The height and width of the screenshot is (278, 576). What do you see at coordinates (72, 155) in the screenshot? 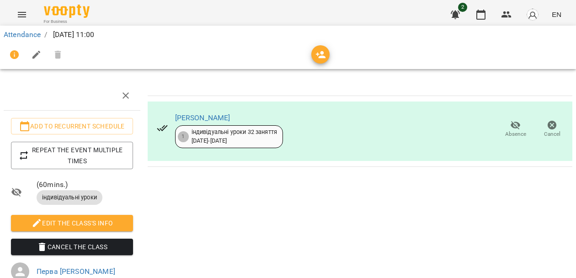
I see `button: Repeat the event multiple times` at bounding box center [72, 155].